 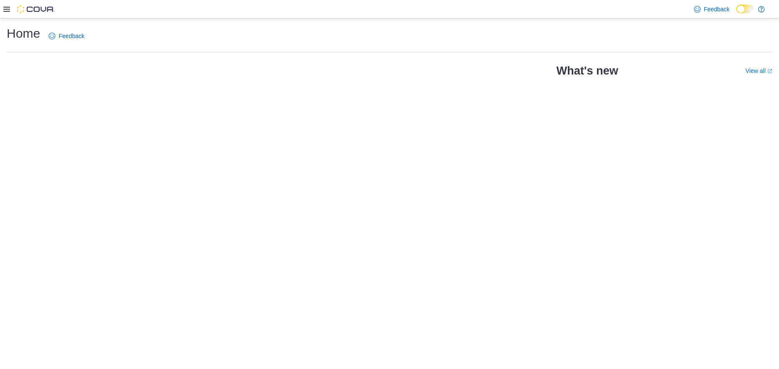 I want to click on h1: Home, so click(x=23, y=34).